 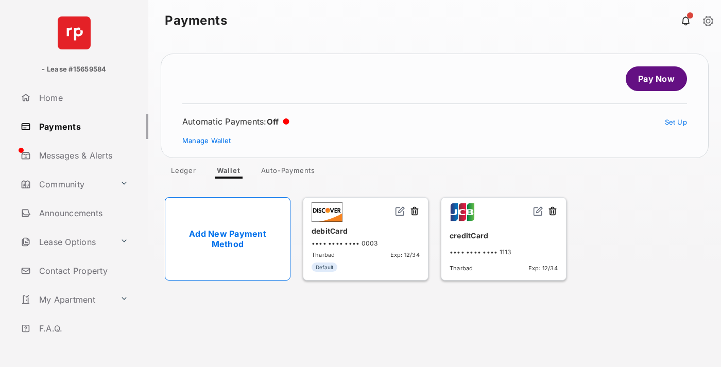 I want to click on strong: Payments, so click(x=196, y=21).